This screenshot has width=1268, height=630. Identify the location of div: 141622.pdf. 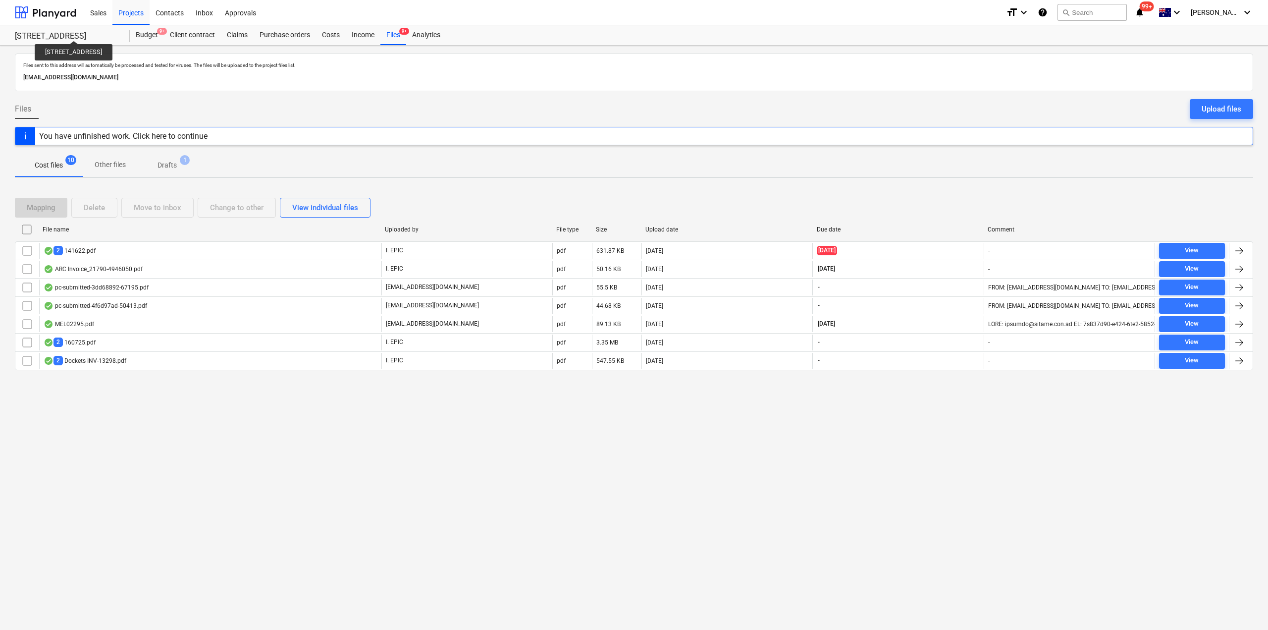
(69, 250).